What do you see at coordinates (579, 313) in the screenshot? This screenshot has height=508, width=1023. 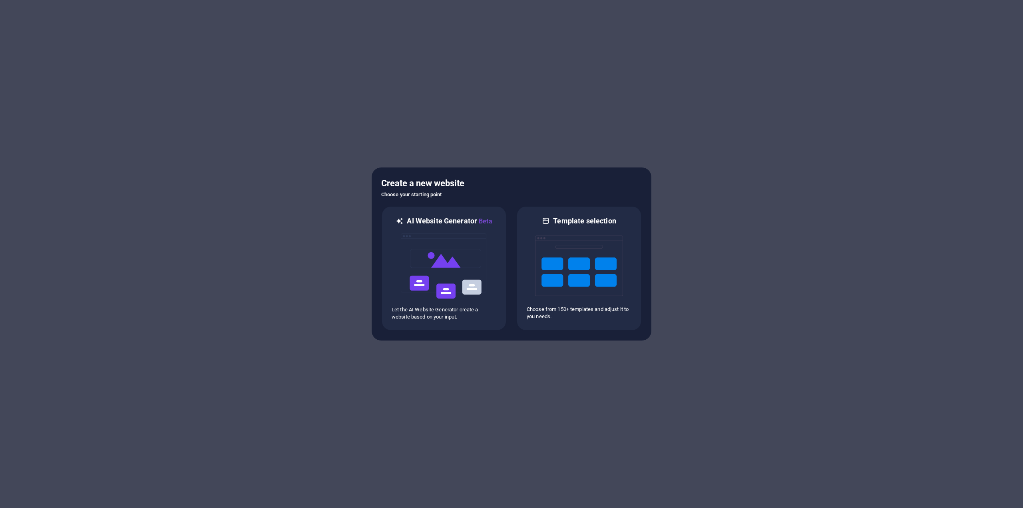 I see `p: Choose from 150+ templates and adjust it to you needs.` at bounding box center [579, 313].